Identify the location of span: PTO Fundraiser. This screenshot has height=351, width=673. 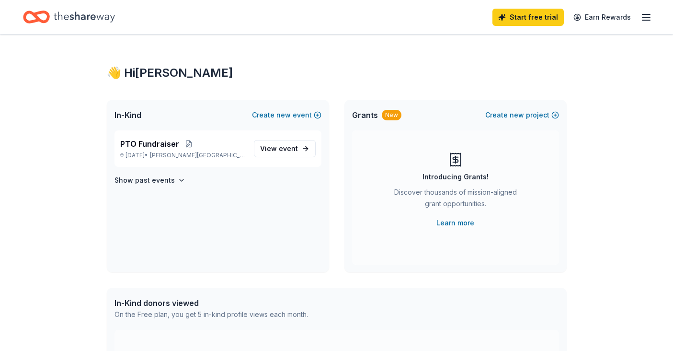
(149, 144).